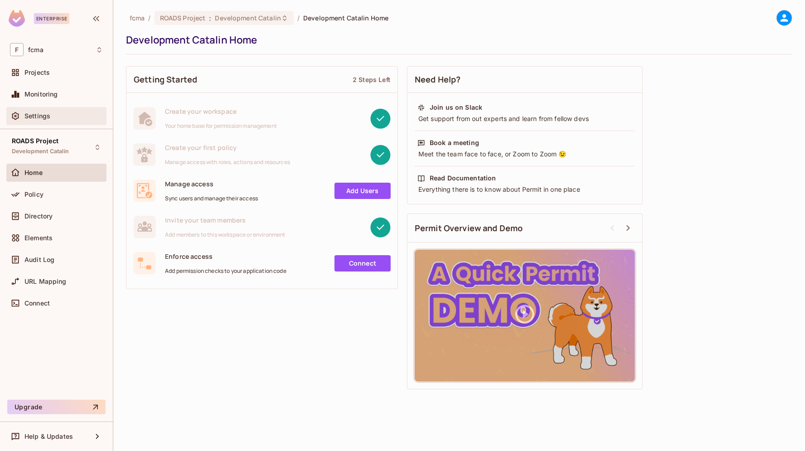 The height and width of the screenshot is (451, 805). I want to click on span: Elements, so click(39, 238).